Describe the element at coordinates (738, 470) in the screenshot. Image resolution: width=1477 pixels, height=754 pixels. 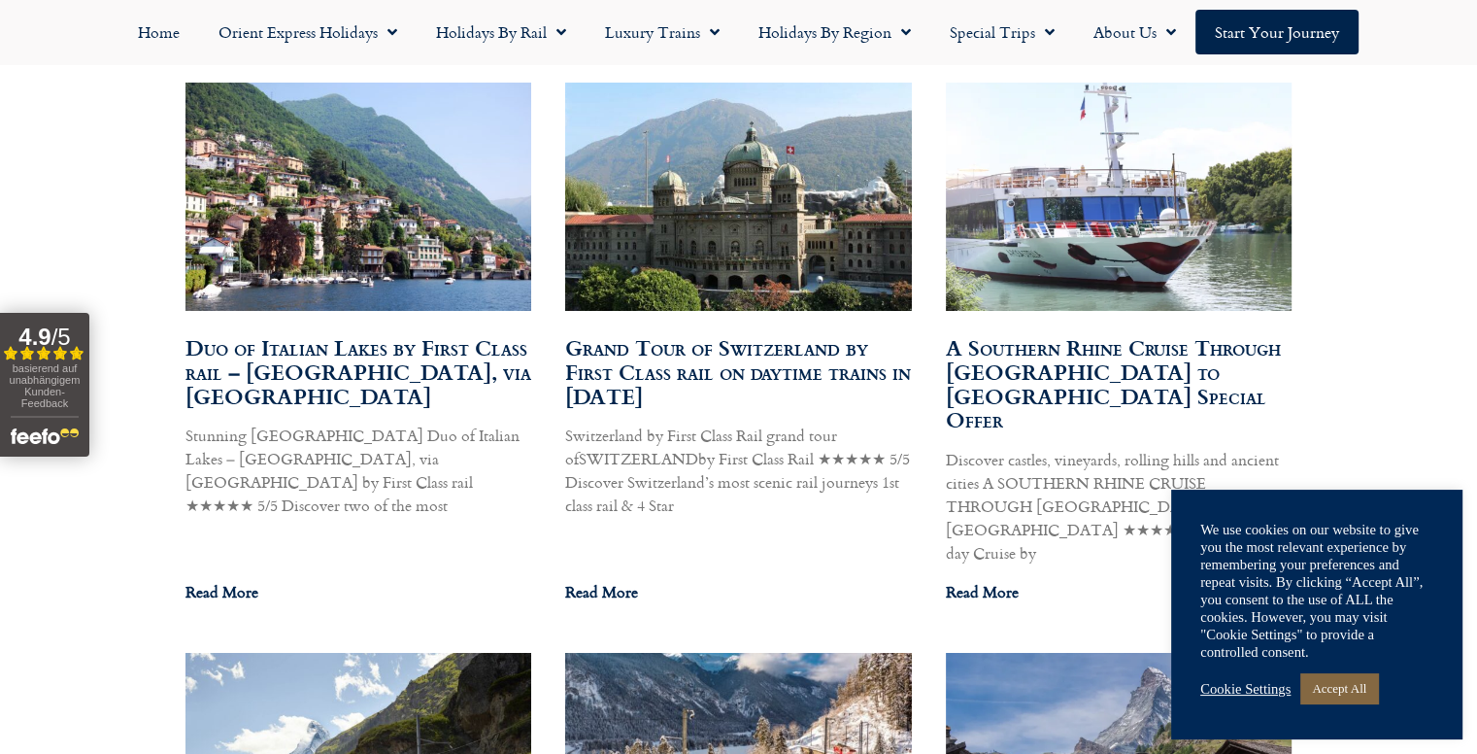
I see `p: Switzerland by First Class Rail grand tour ofSWITZERLANDby First Class Rail ★★★★★ 5/5 Discover Sw...` at that location.